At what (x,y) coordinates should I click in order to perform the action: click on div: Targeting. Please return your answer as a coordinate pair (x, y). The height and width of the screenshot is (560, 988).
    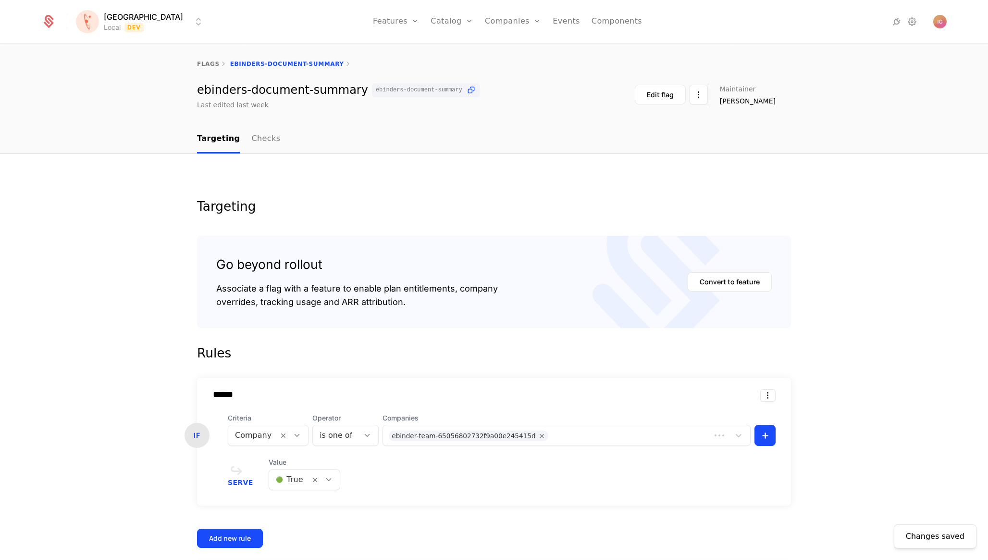
    Looking at the image, I should click on (494, 206).